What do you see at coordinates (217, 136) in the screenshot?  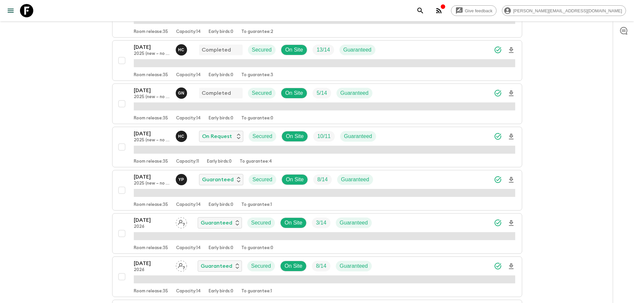 I see `p: On Request` at bounding box center [217, 136].